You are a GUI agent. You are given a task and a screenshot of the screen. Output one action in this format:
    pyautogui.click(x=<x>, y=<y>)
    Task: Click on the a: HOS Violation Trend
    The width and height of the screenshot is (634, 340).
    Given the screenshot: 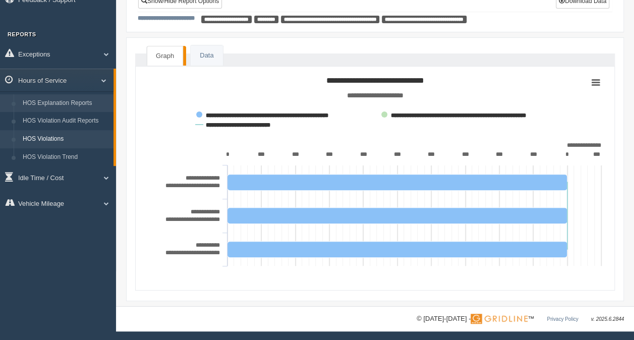 What is the action you would take?
    pyautogui.click(x=66, y=157)
    